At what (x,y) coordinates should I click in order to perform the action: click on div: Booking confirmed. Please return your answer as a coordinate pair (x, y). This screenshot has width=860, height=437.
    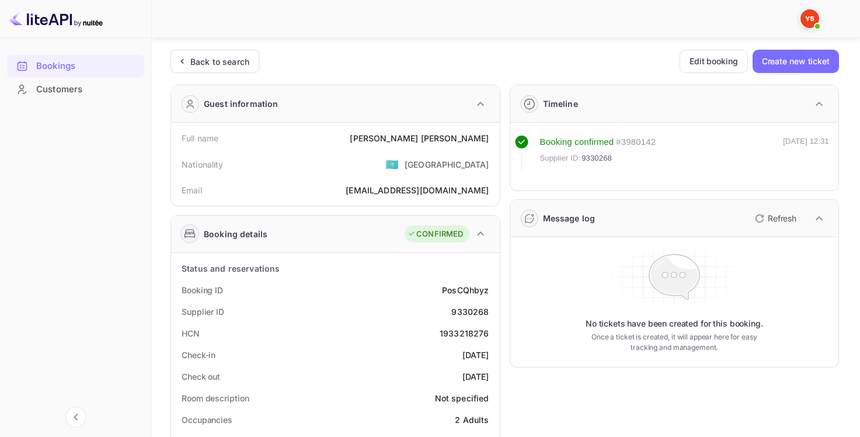
    Looking at the image, I should click on (577, 142).